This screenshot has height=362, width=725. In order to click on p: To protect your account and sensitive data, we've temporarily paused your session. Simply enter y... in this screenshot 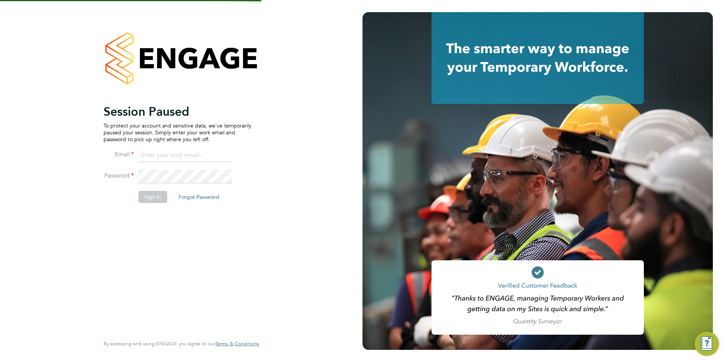, I will do `click(177, 132)`.